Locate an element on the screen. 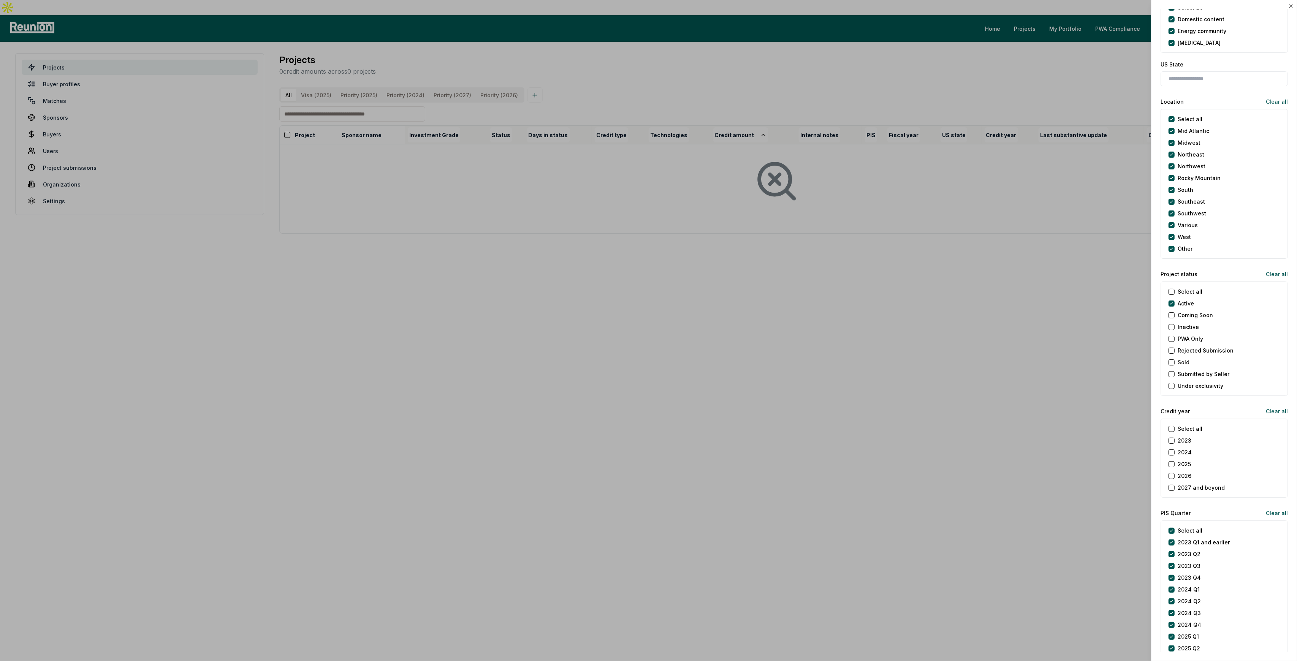  label: Southwest is located at coordinates (1191, 213).